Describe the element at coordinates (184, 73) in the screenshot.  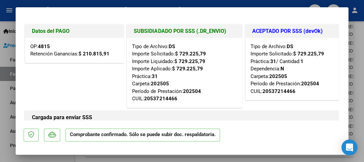
I see `div: Tipo de Archivo: Importe Solicitado: Importe Liquidado: Importe Aplicado: Práctica: Carpeta: Perí...` at that location.